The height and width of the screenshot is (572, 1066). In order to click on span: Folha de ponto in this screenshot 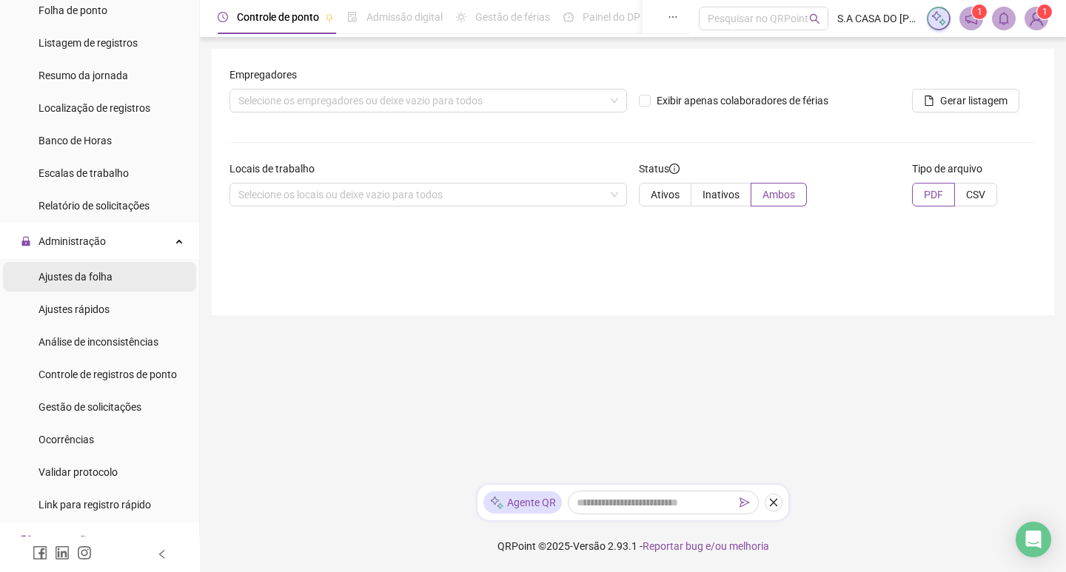, I will do `click(73, 10)`.